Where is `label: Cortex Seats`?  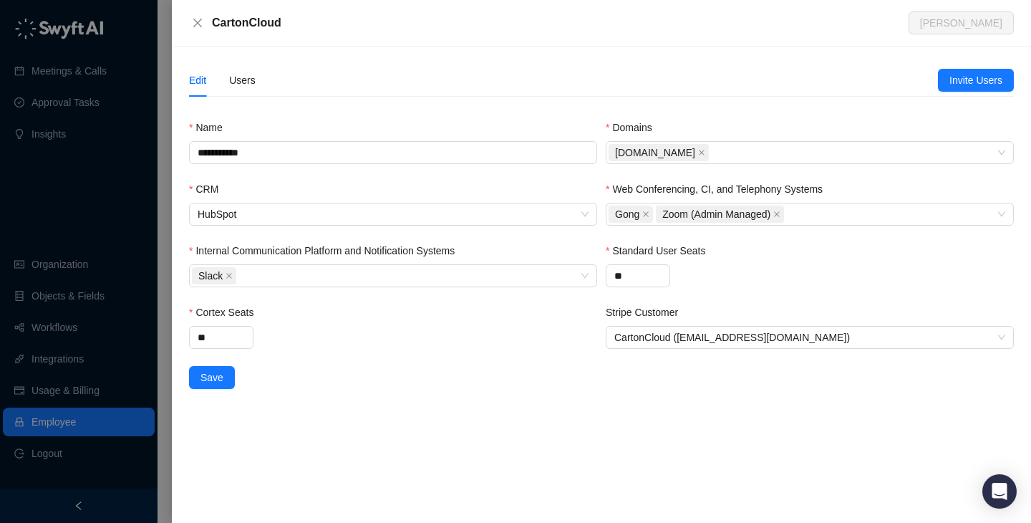
label: Cortex Seats is located at coordinates (226, 312).